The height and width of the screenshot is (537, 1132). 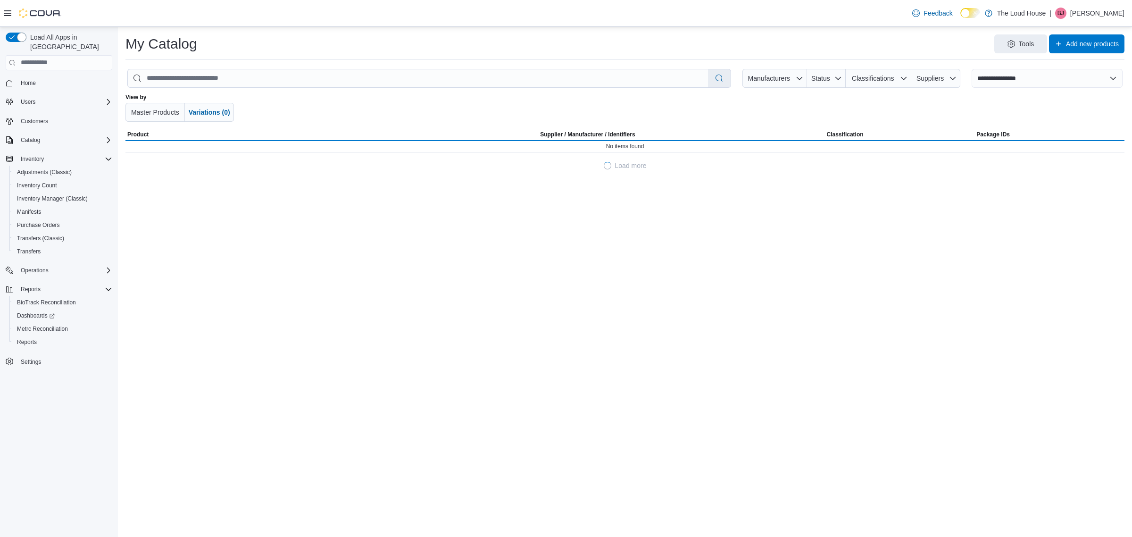 I want to click on a: Feedback, so click(x=932, y=13).